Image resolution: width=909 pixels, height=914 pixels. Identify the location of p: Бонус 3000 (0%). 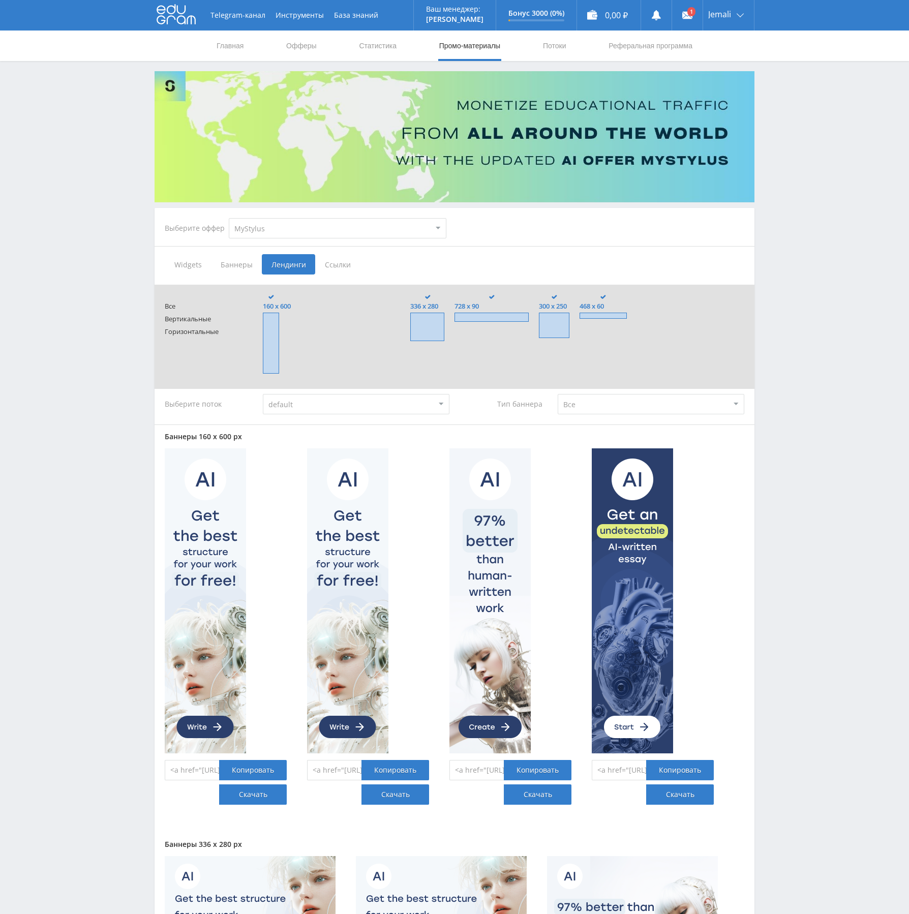
(537, 13).